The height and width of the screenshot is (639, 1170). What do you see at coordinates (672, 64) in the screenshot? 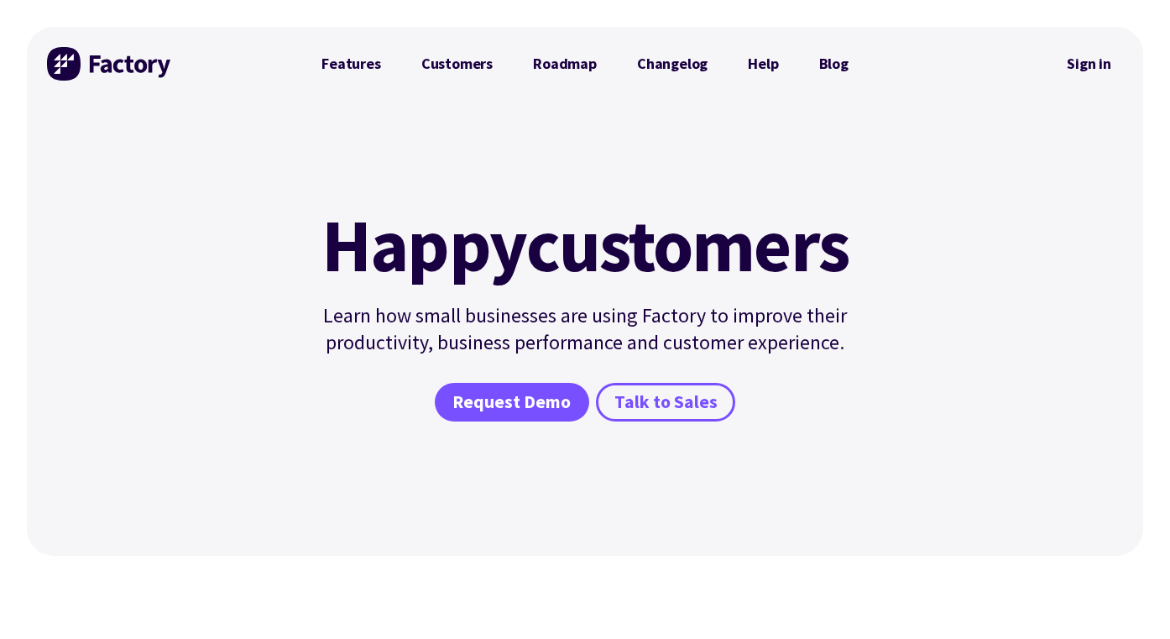
I see `a: Changelog` at bounding box center [672, 64].